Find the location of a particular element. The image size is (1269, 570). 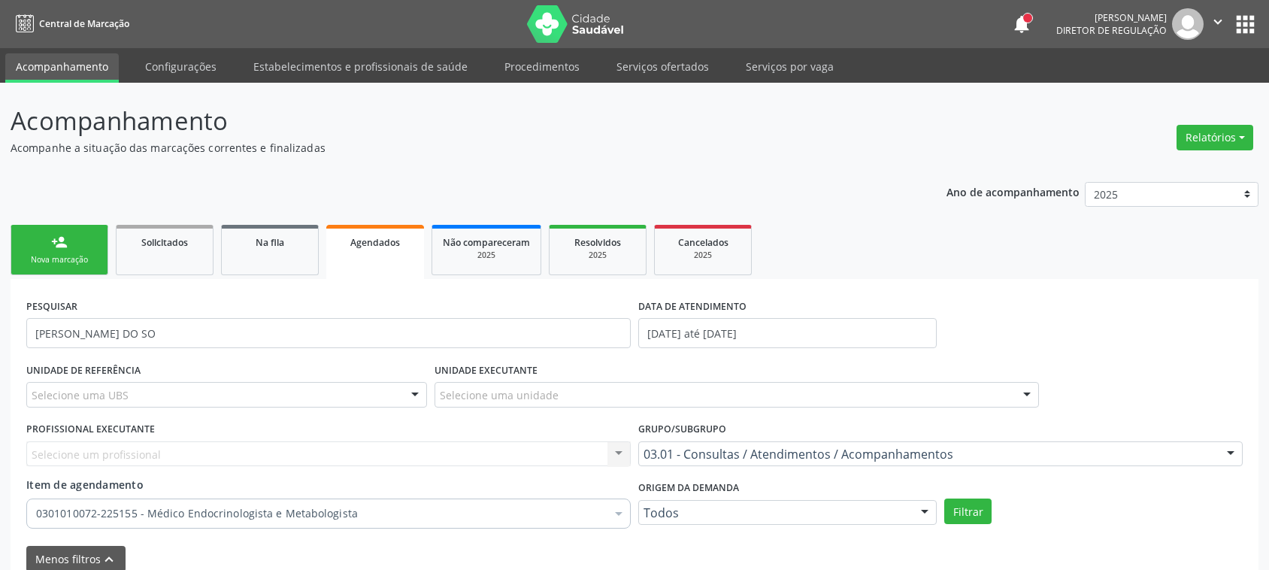

label: Grupo/Subgrupo is located at coordinates (682, 429).